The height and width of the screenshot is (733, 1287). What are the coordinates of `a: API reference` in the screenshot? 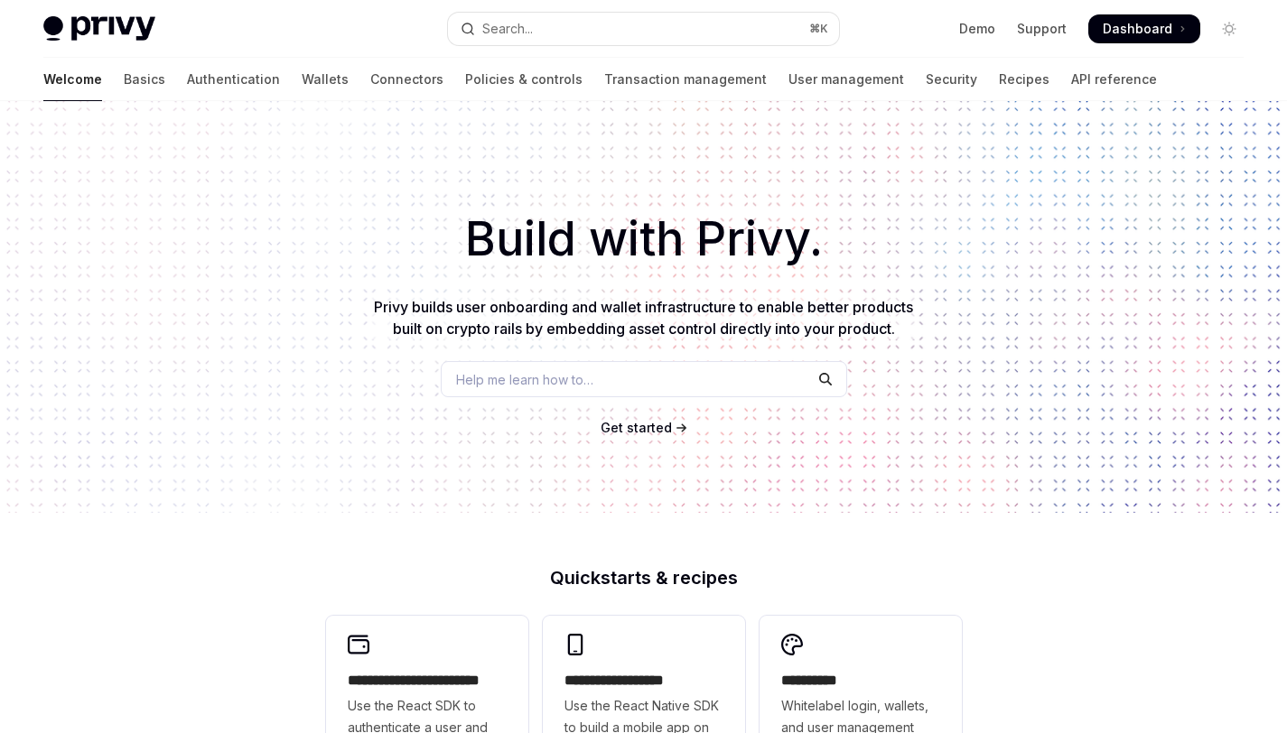 It's located at (1114, 79).